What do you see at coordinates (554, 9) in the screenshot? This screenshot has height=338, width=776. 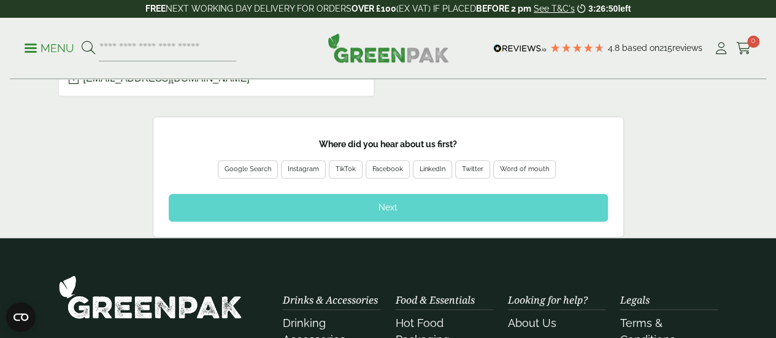 I see `a: See T&C's` at bounding box center [554, 9].